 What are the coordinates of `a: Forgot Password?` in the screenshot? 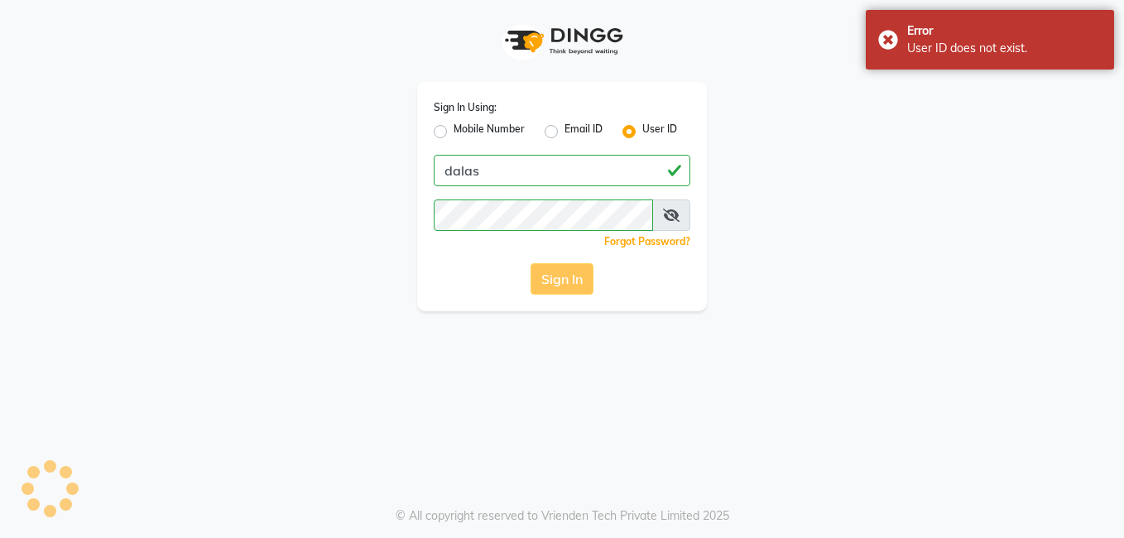 It's located at (647, 241).